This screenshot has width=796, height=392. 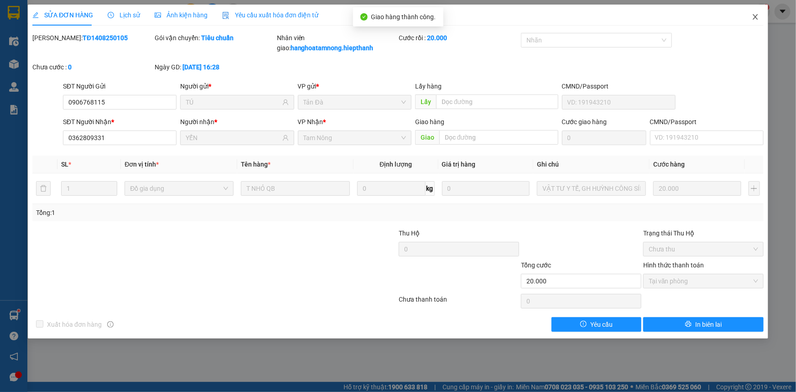 I want to click on span: VP Nhận, so click(x=311, y=122).